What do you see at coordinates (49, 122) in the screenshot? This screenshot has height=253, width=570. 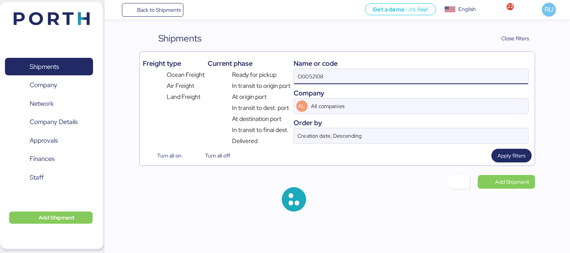 I see `a: Company Details` at bounding box center [49, 122].